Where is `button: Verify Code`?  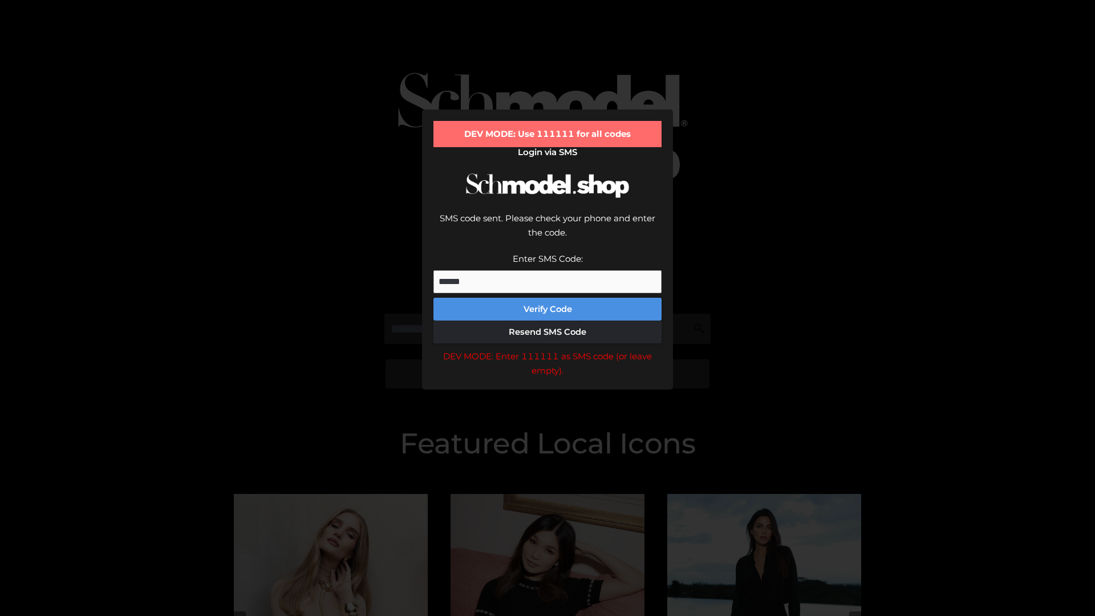 button: Verify Code is located at coordinates (548, 309).